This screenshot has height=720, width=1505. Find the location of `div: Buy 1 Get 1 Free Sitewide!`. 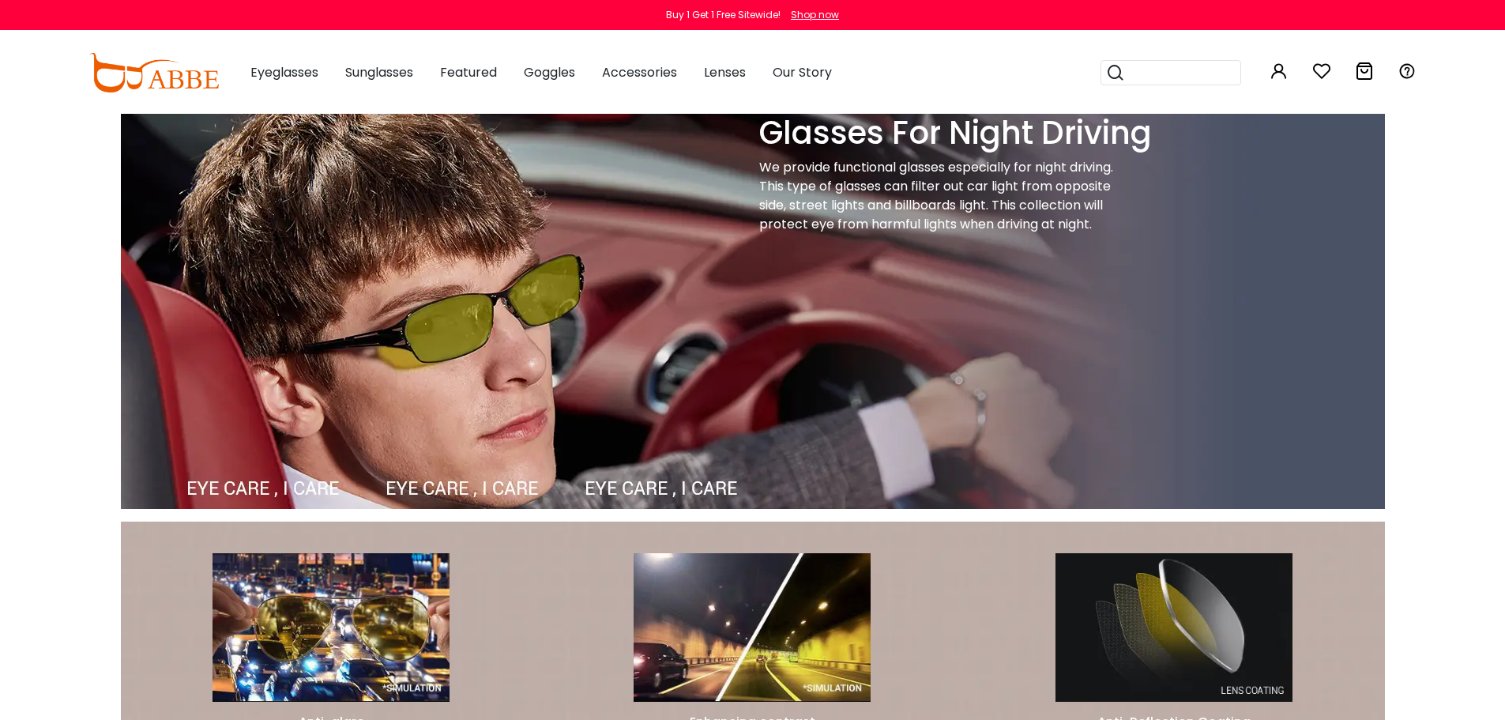

div: Buy 1 Get 1 Free Sitewide! is located at coordinates (723, 15).